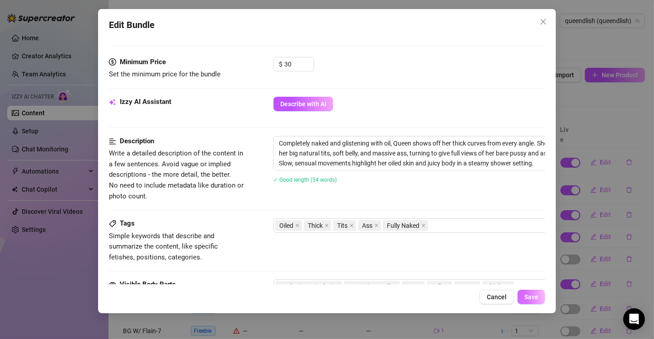 Image resolution: width=654 pixels, height=339 pixels. What do you see at coordinates (113, 224) in the screenshot?
I see `span: tag` at bounding box center [113, 224].